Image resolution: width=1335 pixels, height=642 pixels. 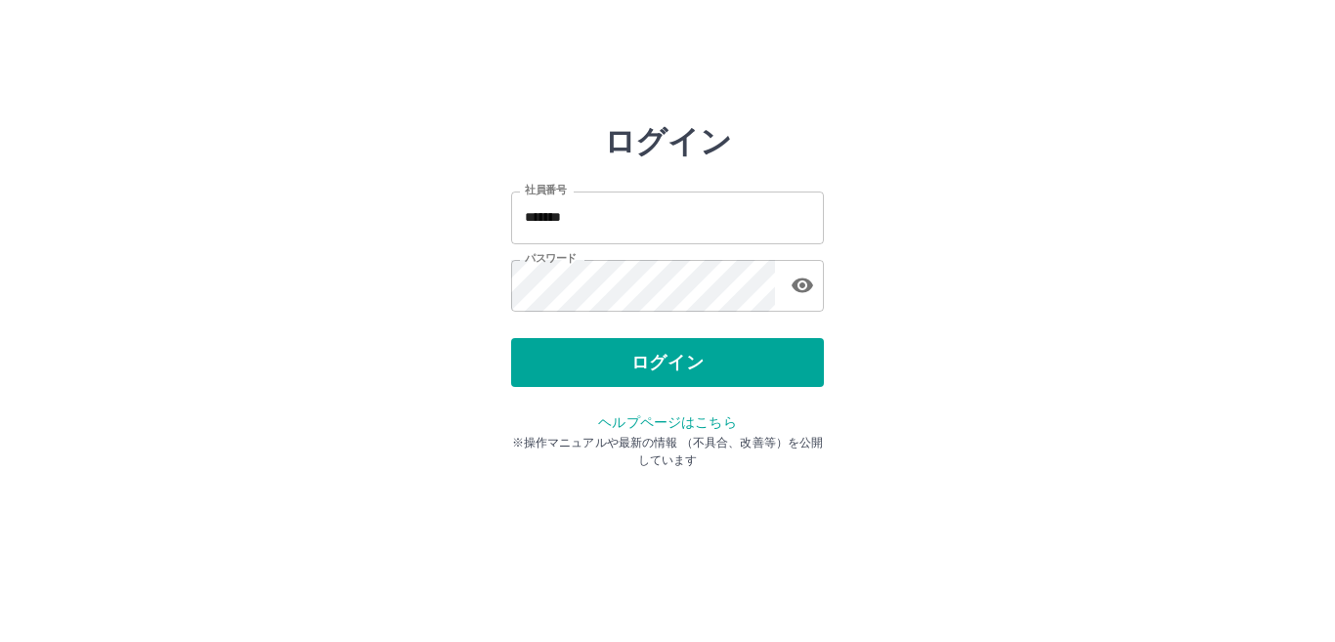 I want to click on h2: ログイン, so click(x=667, y=142).